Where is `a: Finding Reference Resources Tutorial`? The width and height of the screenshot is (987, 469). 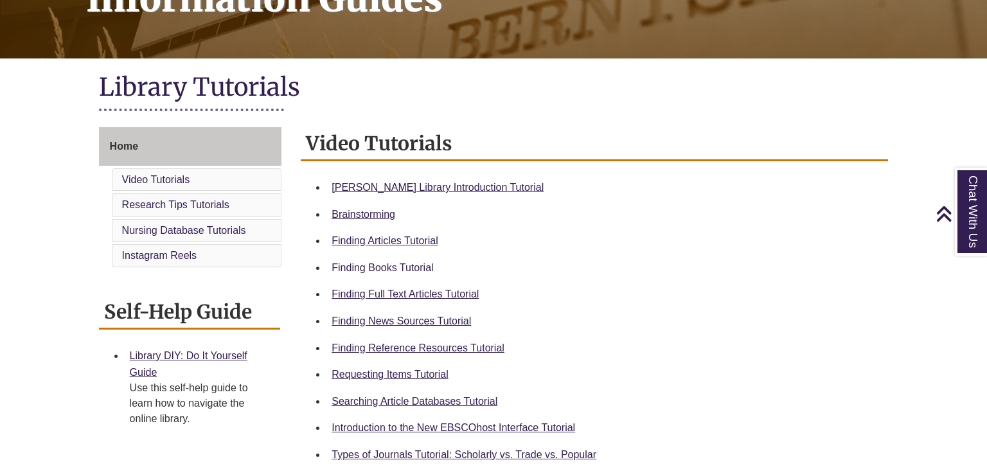 a: Finding Reference Resources Tutorial is located at coordinates (418, 348).